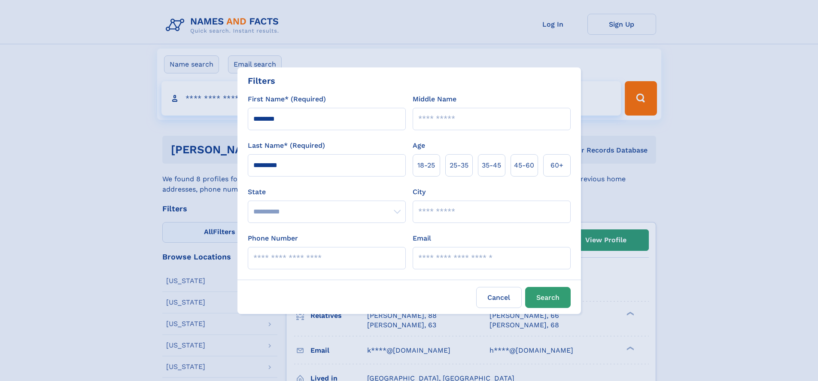 The image size is (818, 381). I want to click on span: 18‑25, so click(426, 165).